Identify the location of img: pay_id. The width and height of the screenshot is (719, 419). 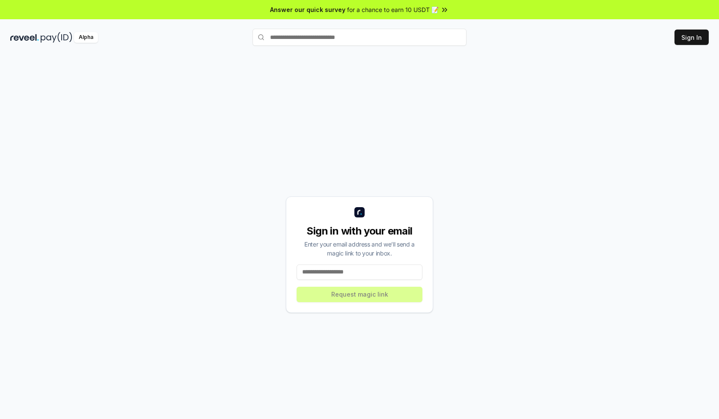
(56, 37).